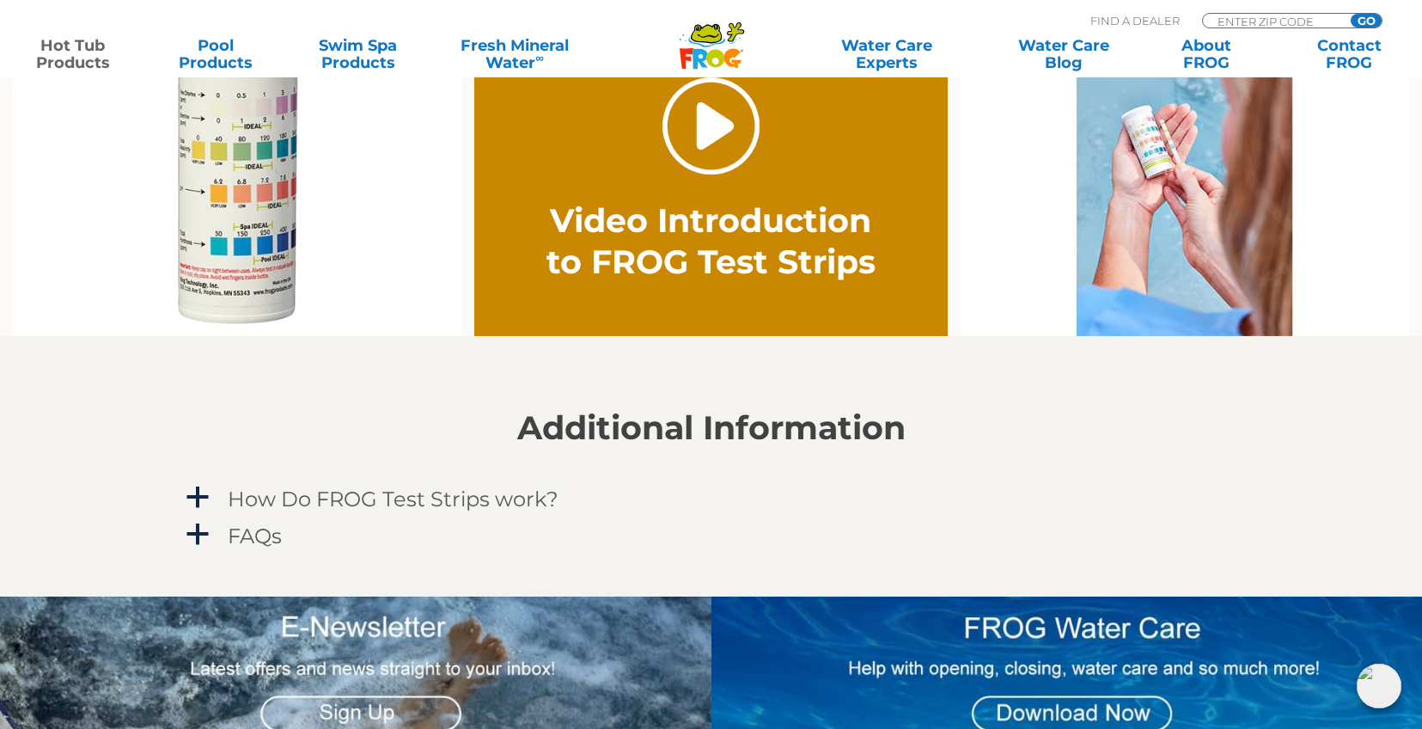  What do you see at coordinates (1206, 54) in the screenshot?
I see `a: AboutFROG` at bounding box center [1206, 54].